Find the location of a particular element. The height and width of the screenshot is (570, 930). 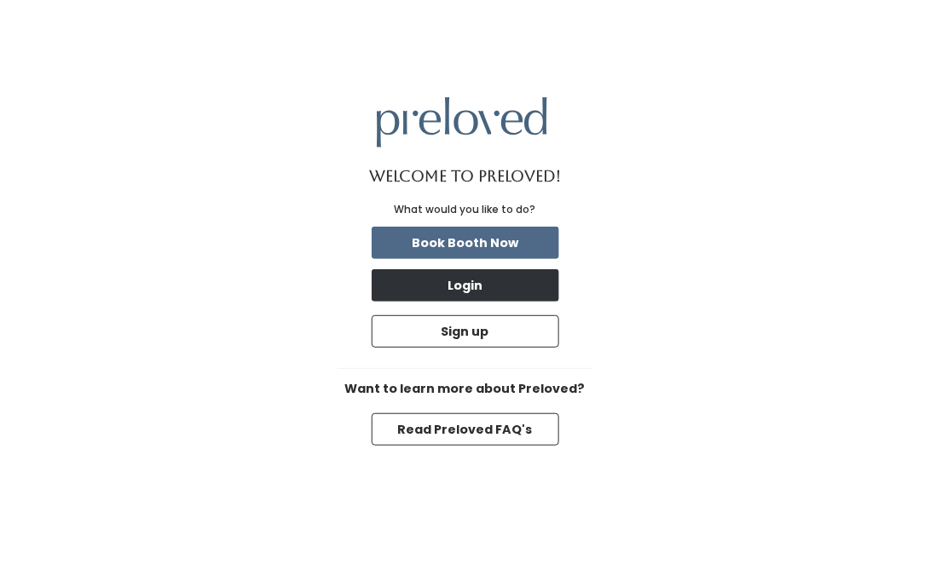

div: What would you like to do? is located at coordinates (465, 210).